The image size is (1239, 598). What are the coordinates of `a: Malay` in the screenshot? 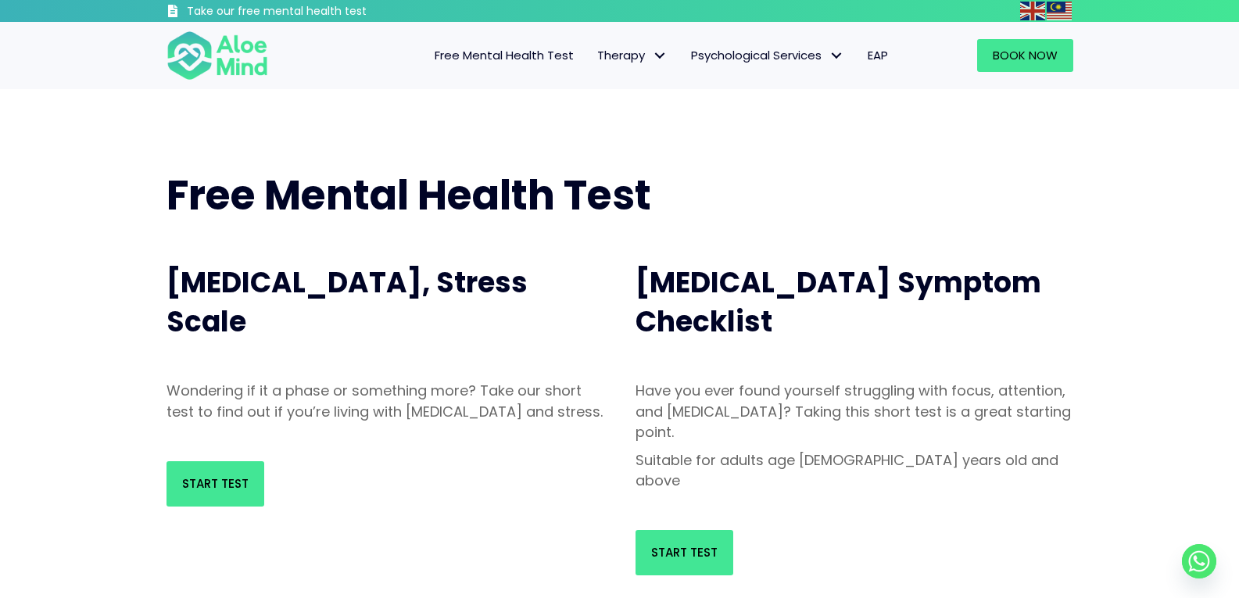 It's located at (1060, 10).